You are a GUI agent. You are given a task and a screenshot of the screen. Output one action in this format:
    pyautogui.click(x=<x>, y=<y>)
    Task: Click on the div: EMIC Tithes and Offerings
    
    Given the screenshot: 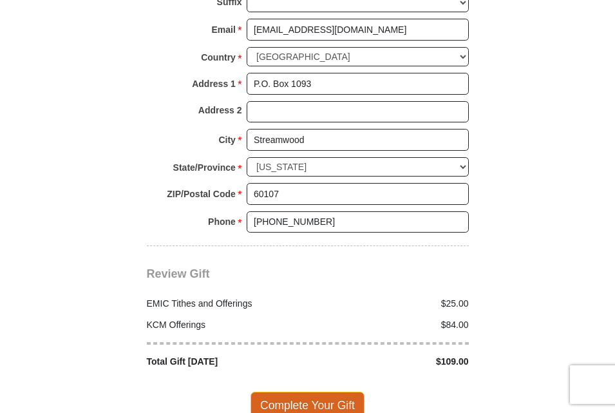 What is the action you would take?
    pyautogui.click(x=224, y=303)
    